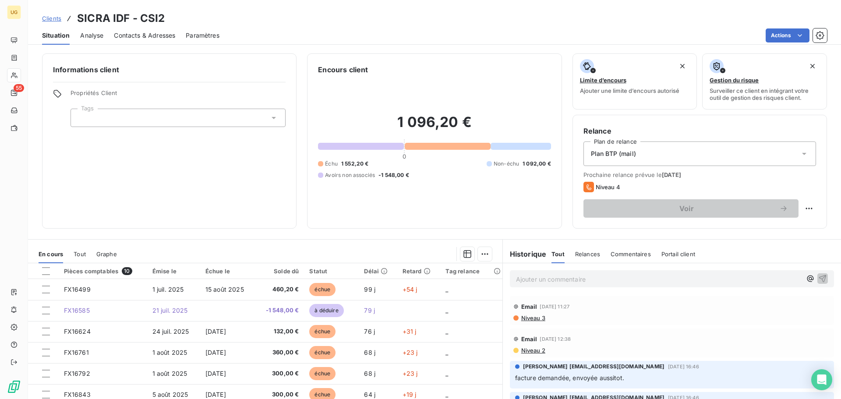 This screenshot has width=841, height=399. I want to click on img: Logo LeanPay, so click(14, 387).